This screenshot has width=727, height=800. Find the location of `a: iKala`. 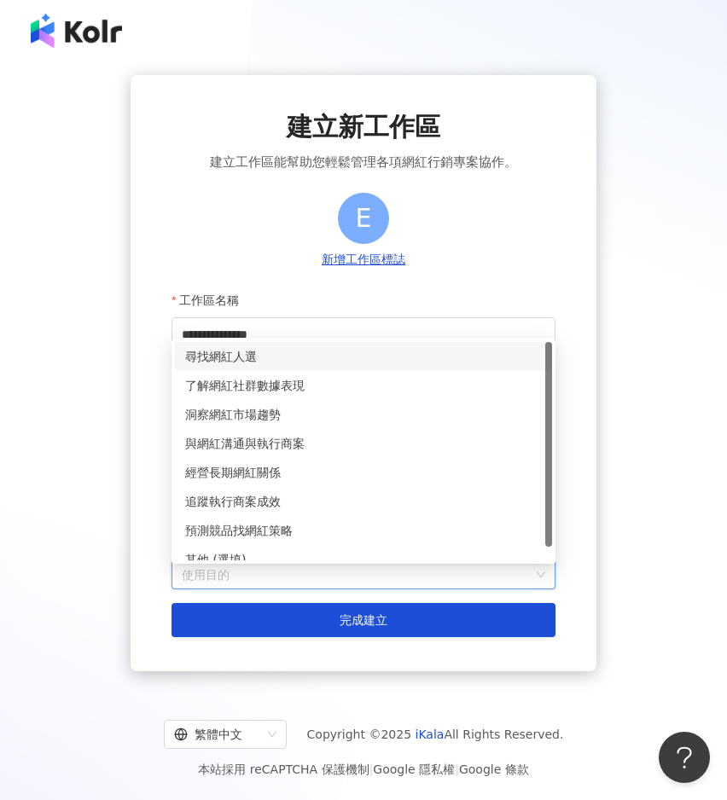

a: iKala is located at coordinates (430, 735).